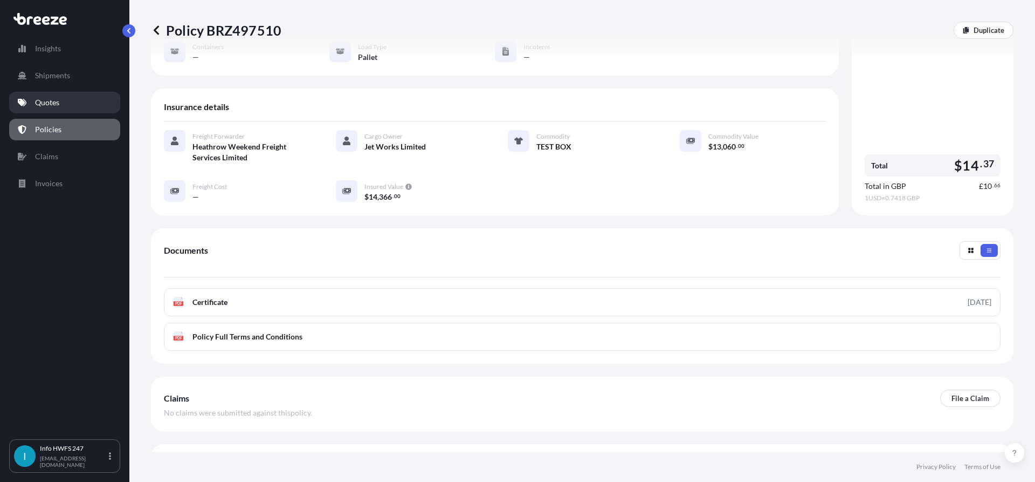 This screenshot has width=1035, height=482. I want to click on p: File a Claim, so click(971, 398).